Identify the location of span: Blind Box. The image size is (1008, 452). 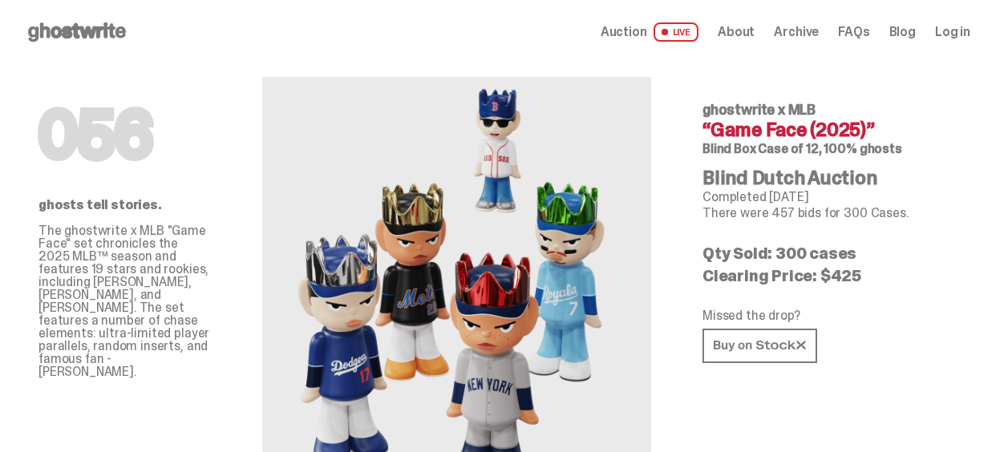
(729, 148).